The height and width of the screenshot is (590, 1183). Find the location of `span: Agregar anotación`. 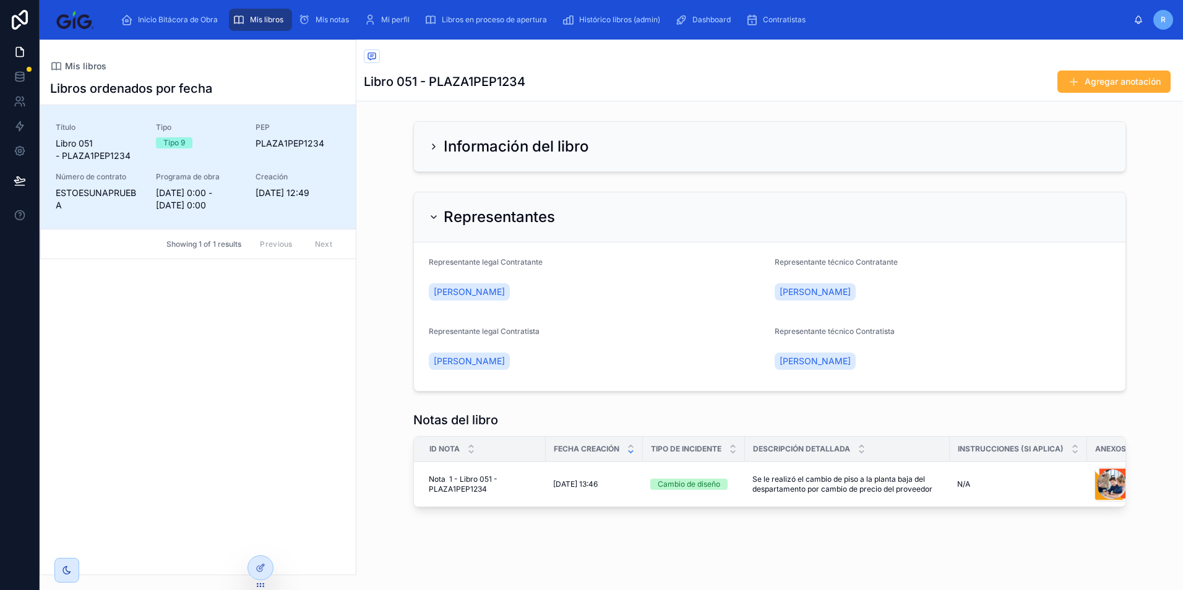

span: Agregar anotación is located at coordinates (1122, 82).